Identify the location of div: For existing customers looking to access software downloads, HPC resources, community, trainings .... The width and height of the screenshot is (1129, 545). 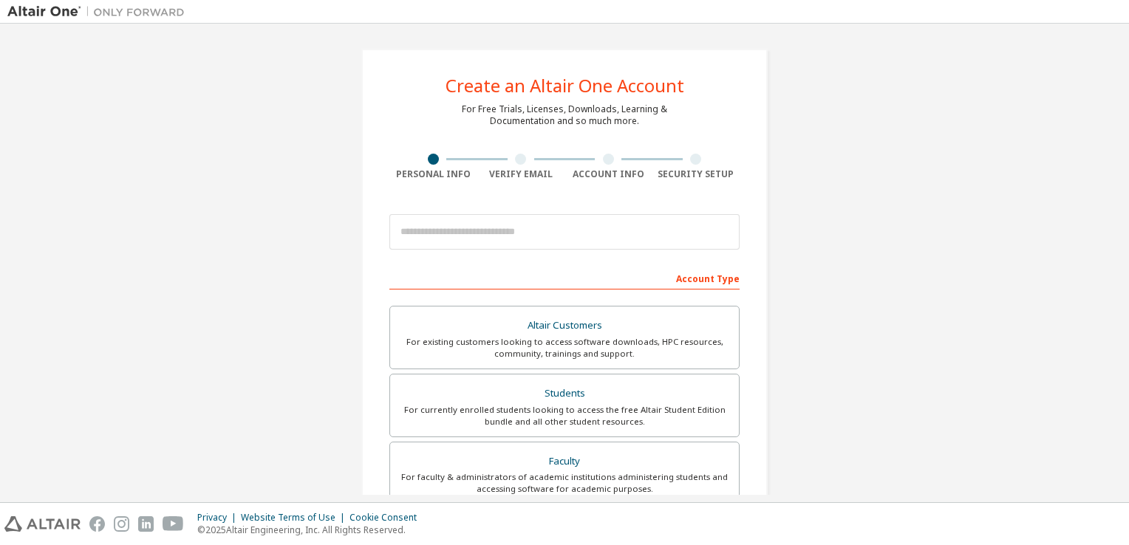
(564, 348).